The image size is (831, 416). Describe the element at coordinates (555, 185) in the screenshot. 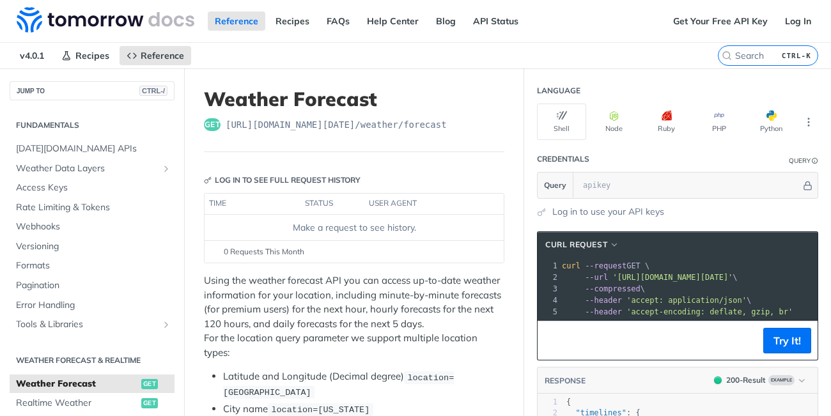

I see `button: Query` at that location.